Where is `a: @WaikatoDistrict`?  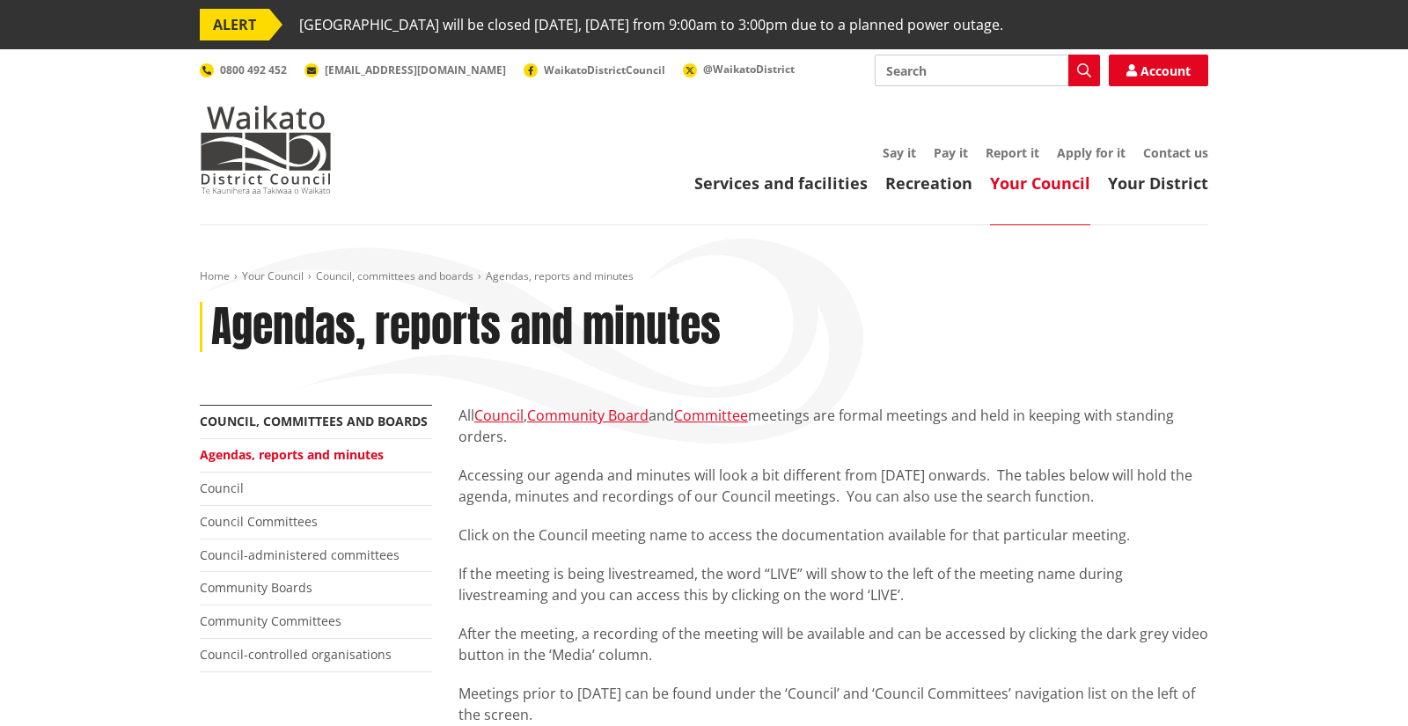
a: @WaikatoDistrict is located at coordinates (738, 69).